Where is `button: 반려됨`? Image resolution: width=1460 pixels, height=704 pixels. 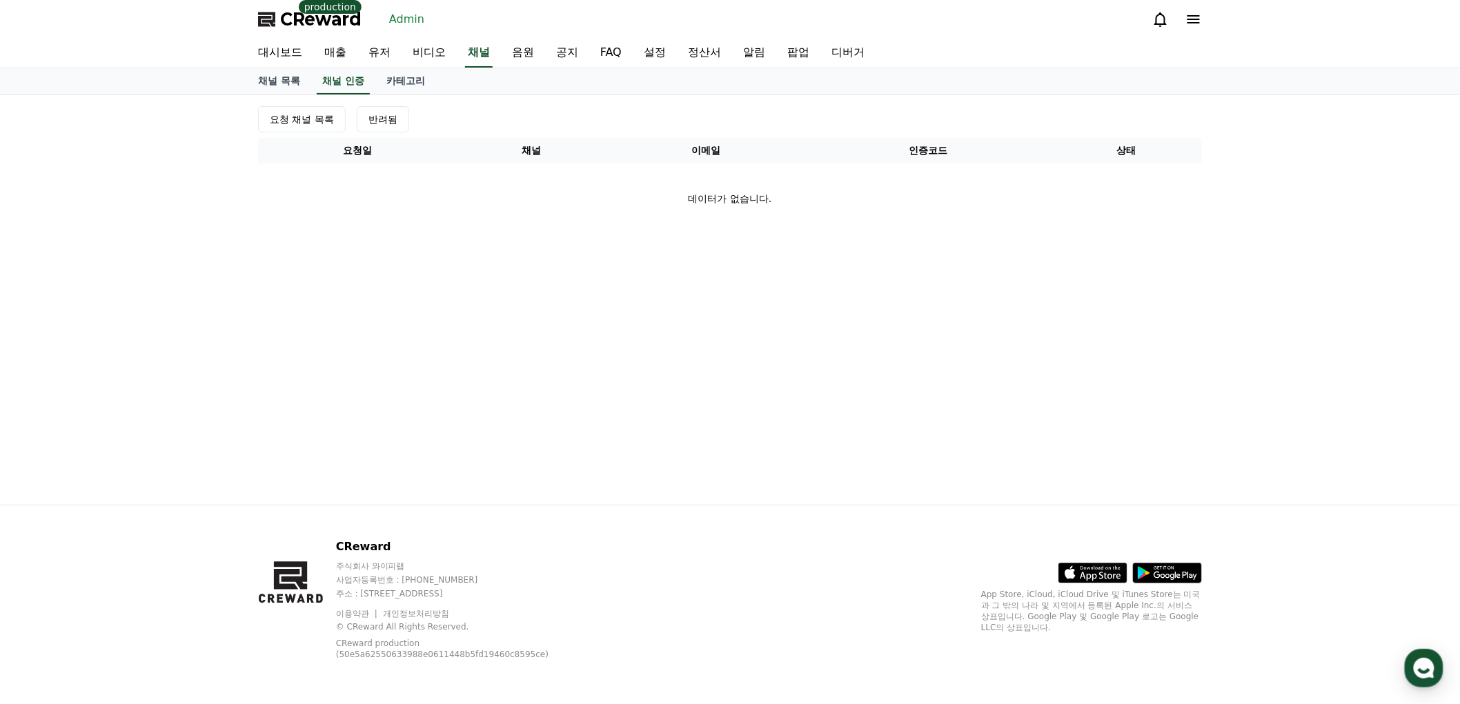 button: 반려됨 is located at coordinates (383, 119).